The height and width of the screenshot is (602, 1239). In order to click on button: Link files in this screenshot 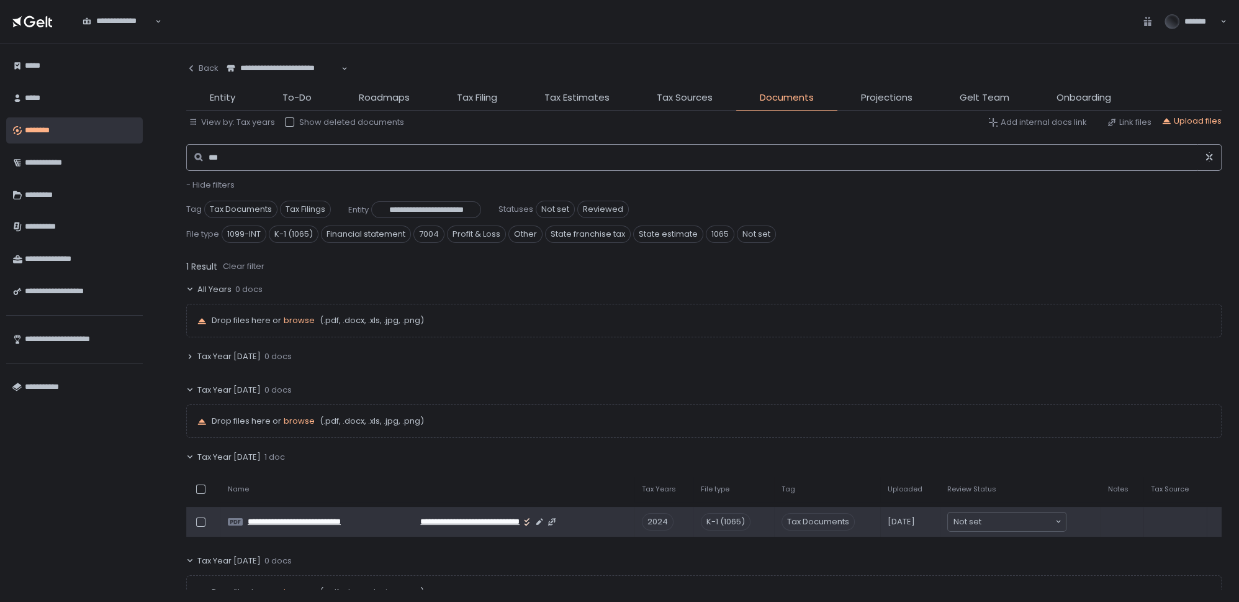, I will do `click(1129, 122)`.